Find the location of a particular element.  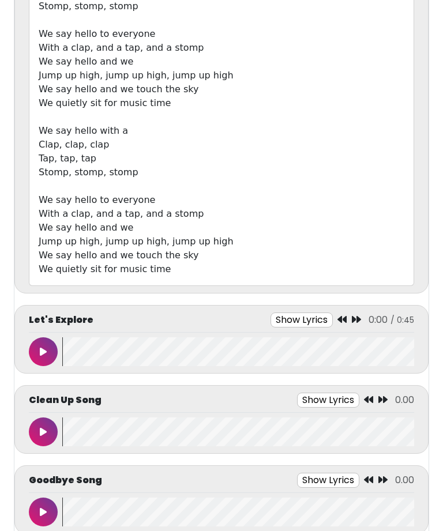

p: Clean Up Song is located at coordinates (65, 400).